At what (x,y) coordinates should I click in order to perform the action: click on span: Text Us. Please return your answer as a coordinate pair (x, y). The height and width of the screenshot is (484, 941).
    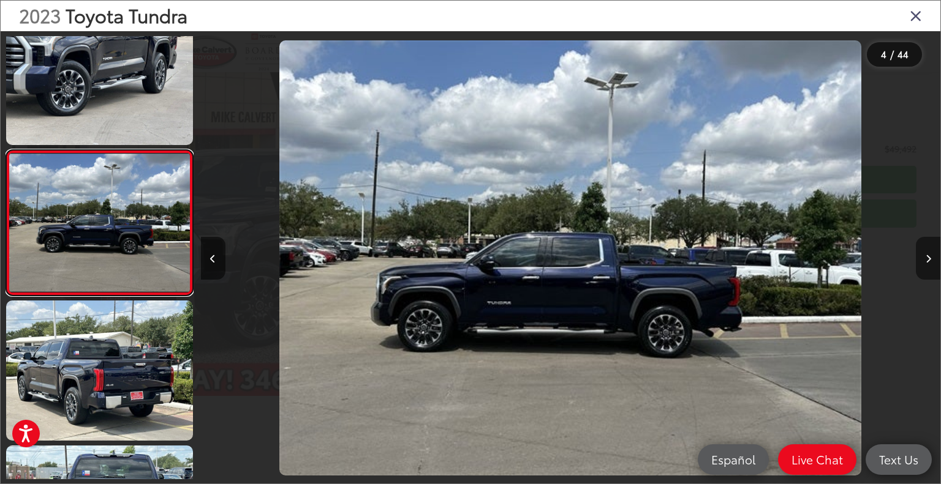
    Looking at the image, I should click on (899, 459).